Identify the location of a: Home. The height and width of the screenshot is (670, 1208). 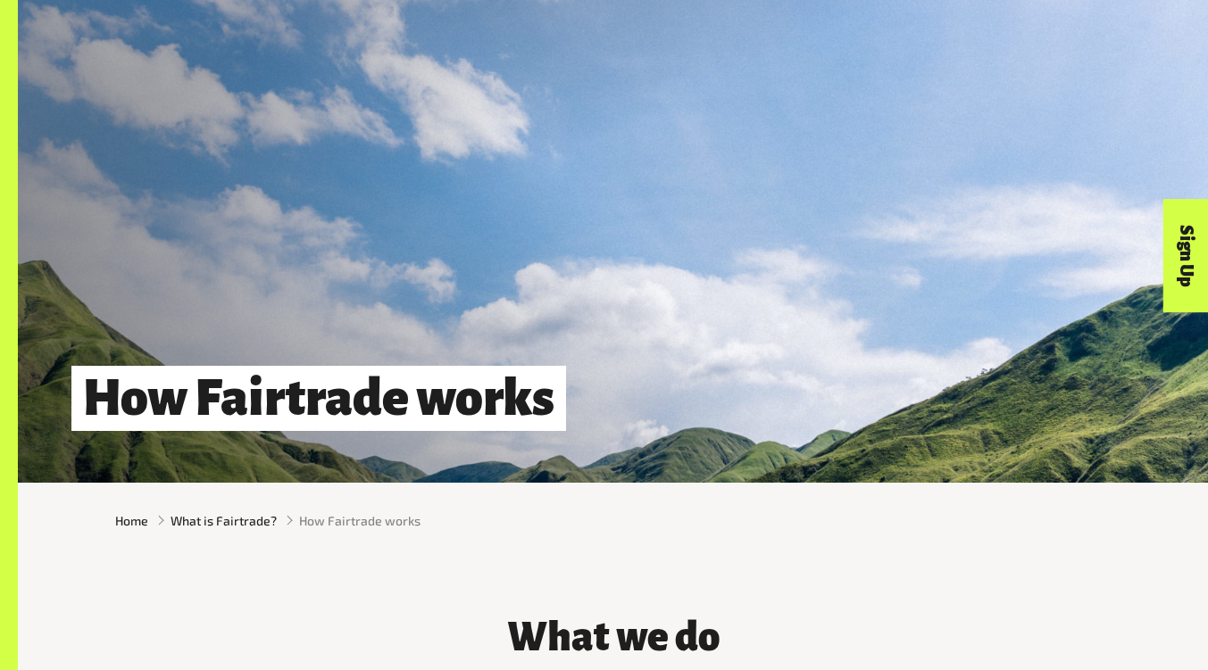
(131, 520).